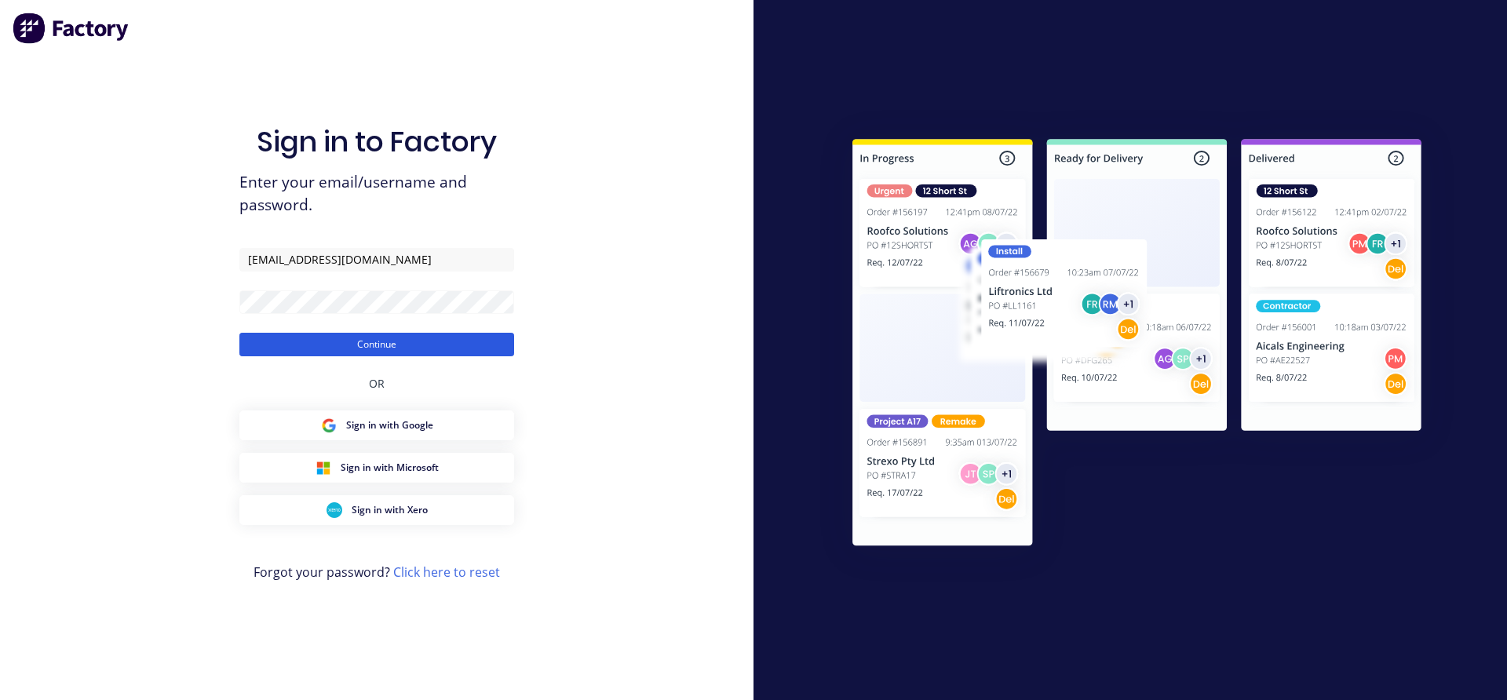 This screenshot has height=700, width=1507. I want to click on button: Continue, so click(377, 345).